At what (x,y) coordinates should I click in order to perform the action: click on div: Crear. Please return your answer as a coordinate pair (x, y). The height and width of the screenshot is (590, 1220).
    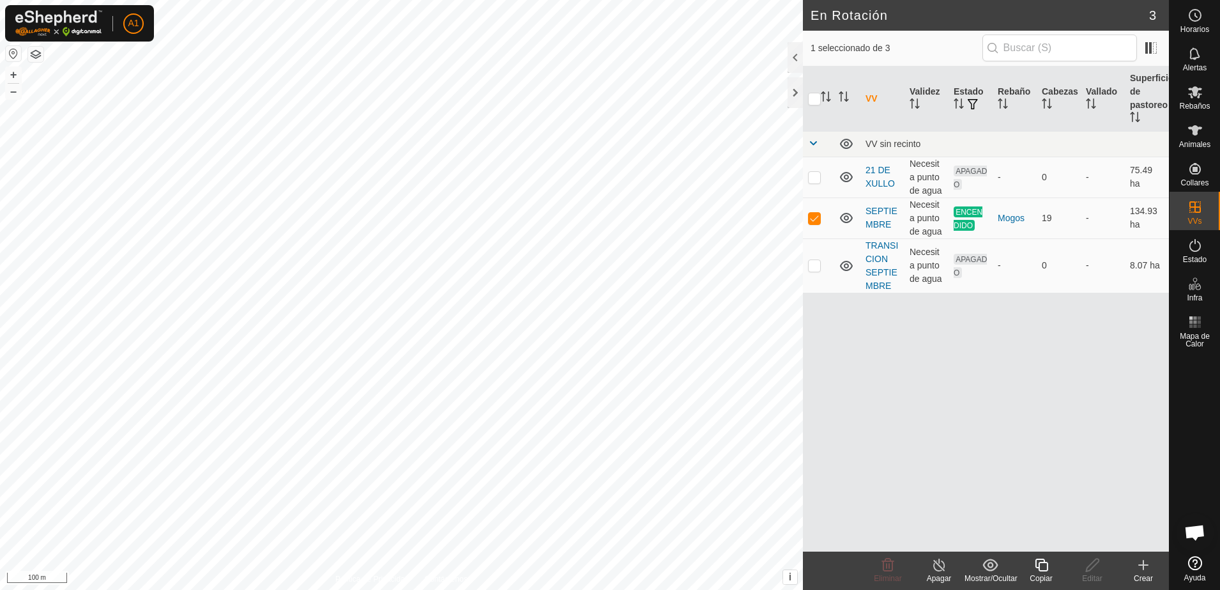
    Looking at the image, I should click on (1143, 578).